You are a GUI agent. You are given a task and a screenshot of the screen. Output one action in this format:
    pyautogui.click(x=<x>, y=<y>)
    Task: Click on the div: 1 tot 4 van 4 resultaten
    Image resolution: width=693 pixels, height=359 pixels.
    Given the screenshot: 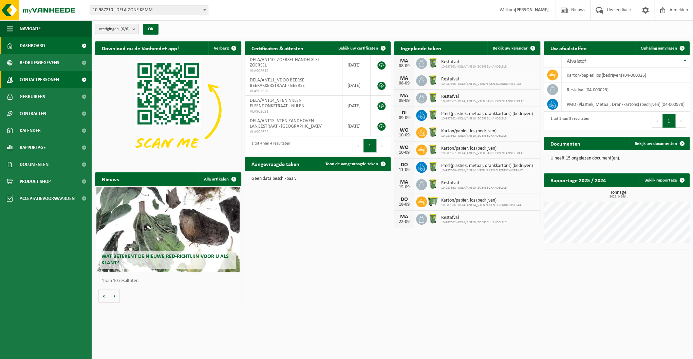 What is the action you would take?
    pyautogui.click(x=269, y=146)
    